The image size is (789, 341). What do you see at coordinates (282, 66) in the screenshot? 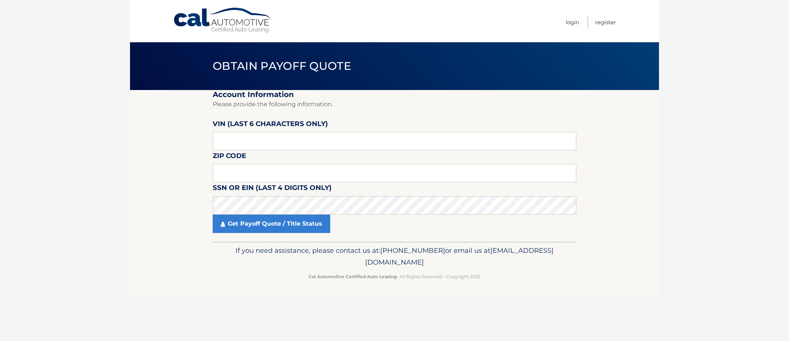
I see `span: Obtain Payoff Quote` at bounding box center [282, 66].